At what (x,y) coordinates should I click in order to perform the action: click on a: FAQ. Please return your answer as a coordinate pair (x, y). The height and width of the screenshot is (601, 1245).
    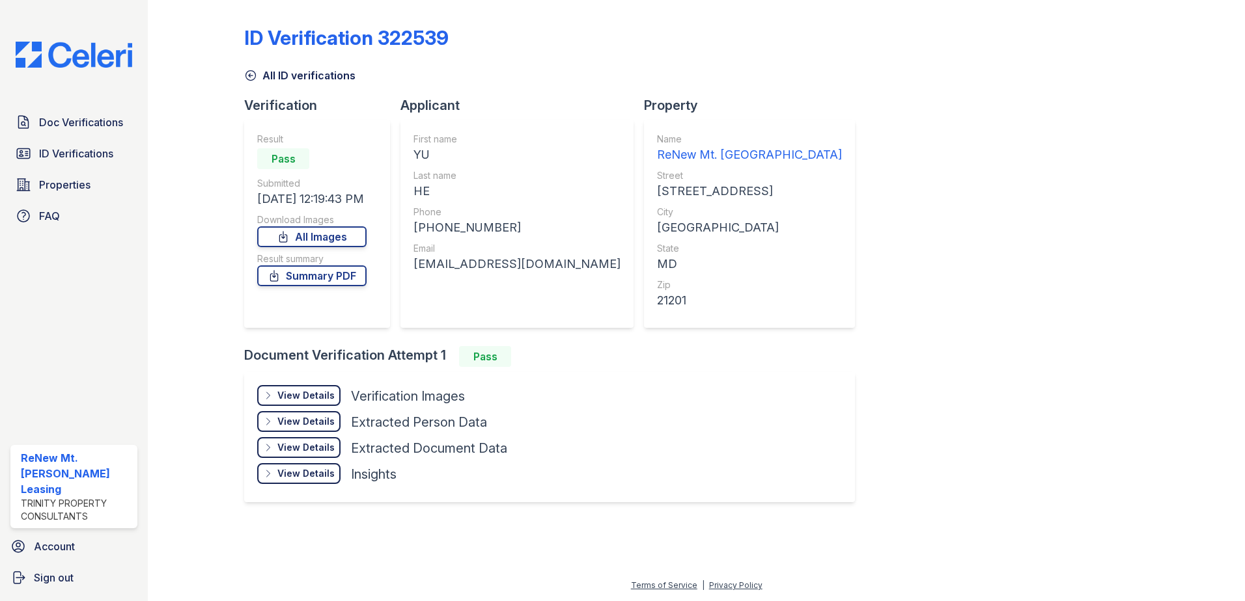
    Looking at the image, I should click on (74, 216).